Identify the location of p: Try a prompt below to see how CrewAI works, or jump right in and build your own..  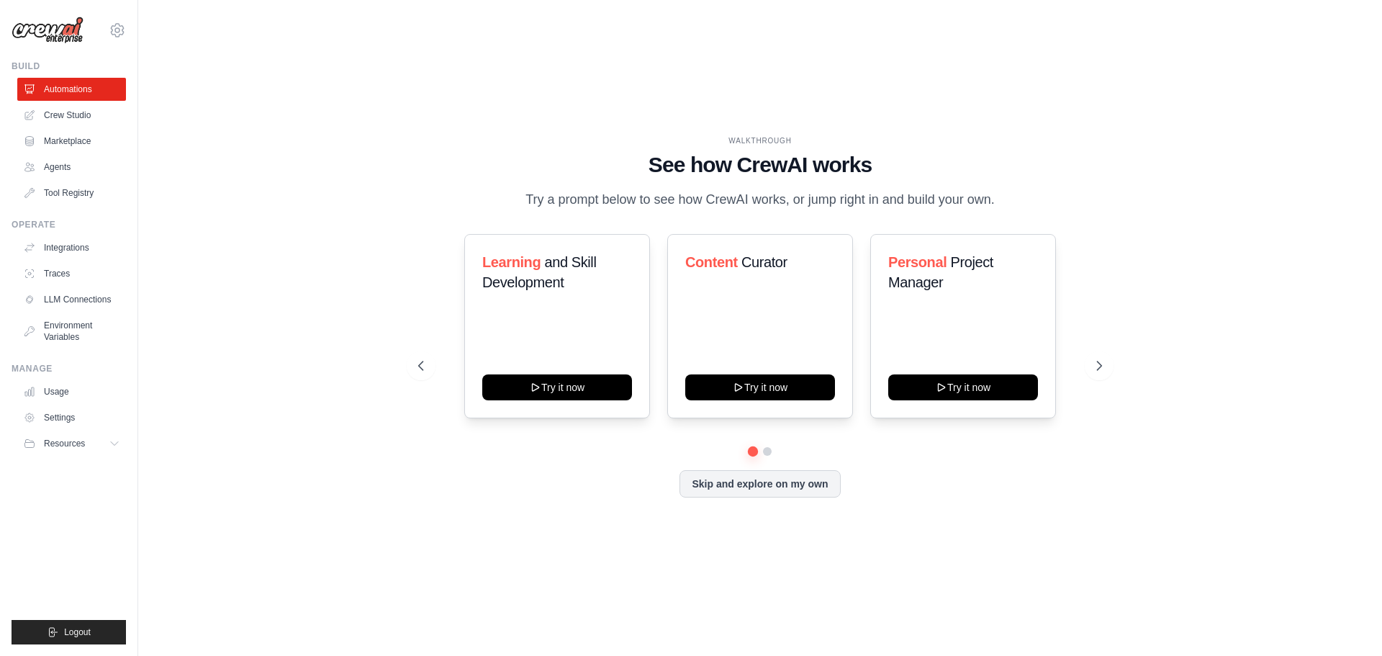
(760, 199).